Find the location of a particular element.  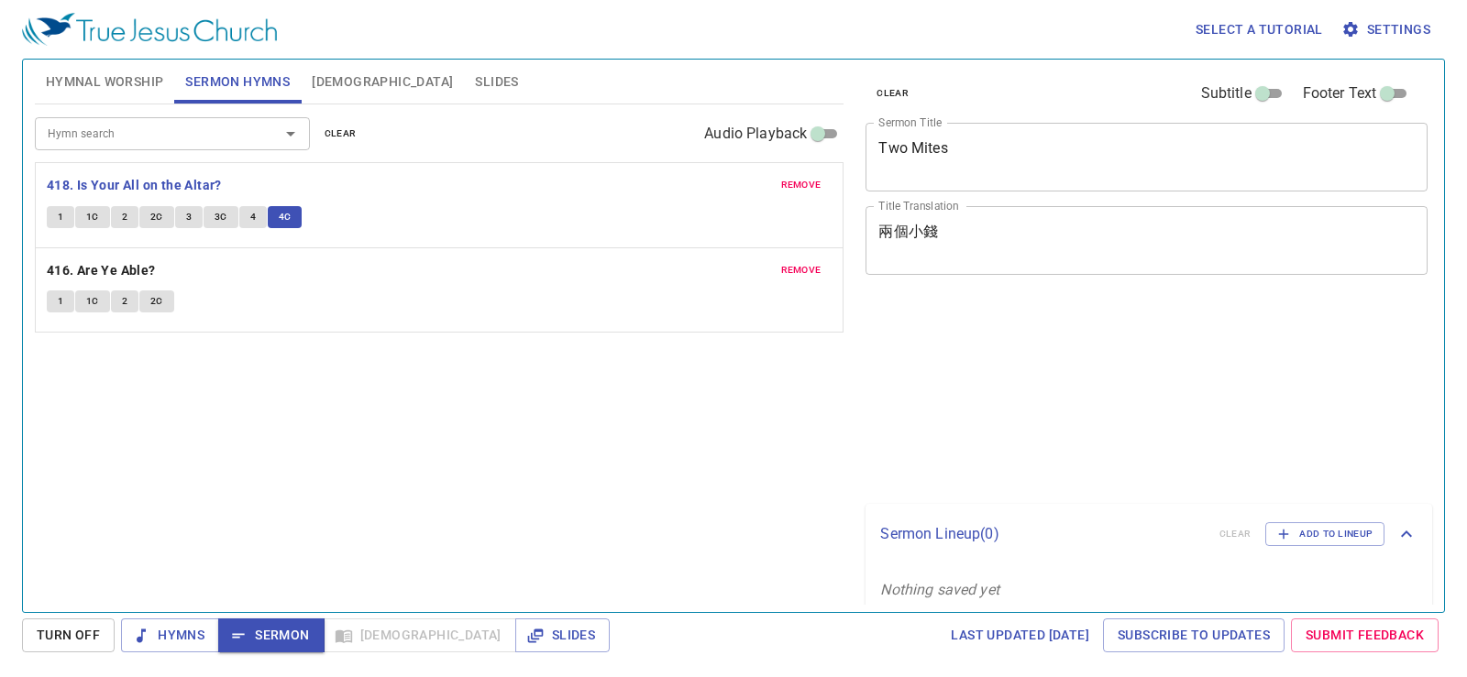

span: Hymnal Worship is located at coordinates (104, 82).